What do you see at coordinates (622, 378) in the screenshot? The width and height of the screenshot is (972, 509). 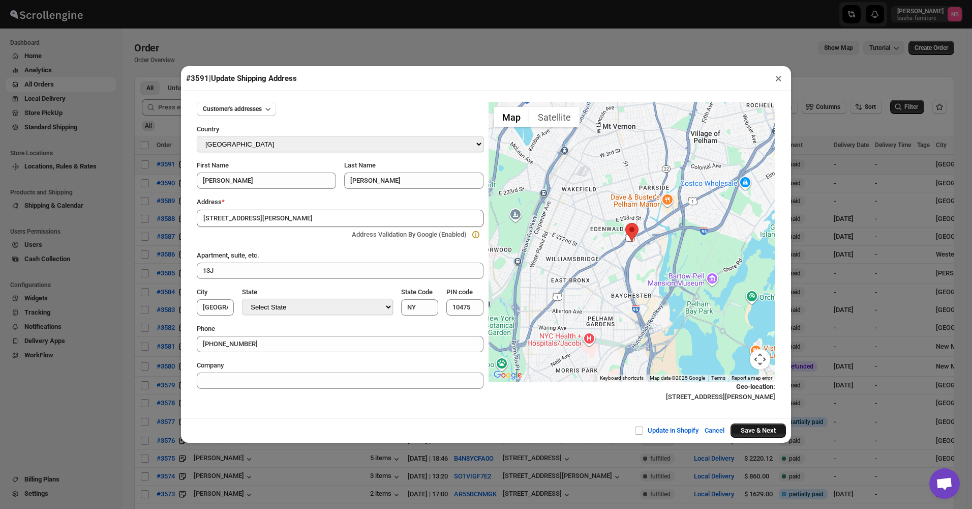 I see `button: Keyboard shortcuts` at bounding box center [622, 378].